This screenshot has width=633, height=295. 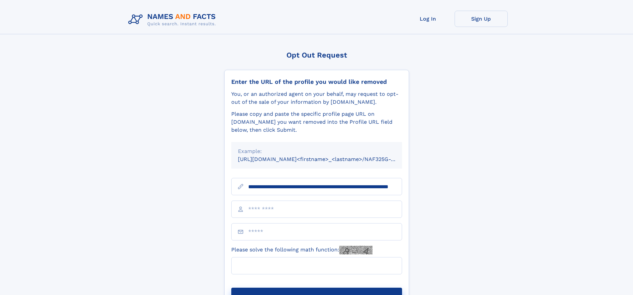 What do you see at coordinates (174, 20) in the screenshot?
I see `img: Logo Names and Facts` at bounding box center [174, 20].